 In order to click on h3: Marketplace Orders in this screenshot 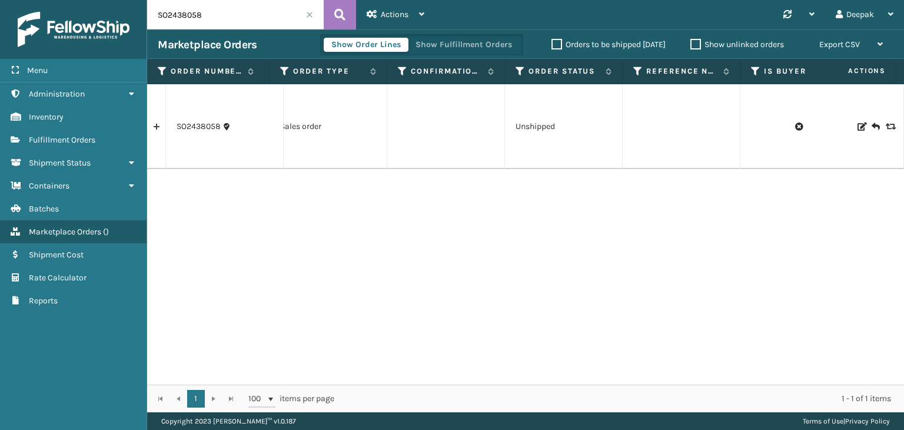, I will do `click(207, 45)`.